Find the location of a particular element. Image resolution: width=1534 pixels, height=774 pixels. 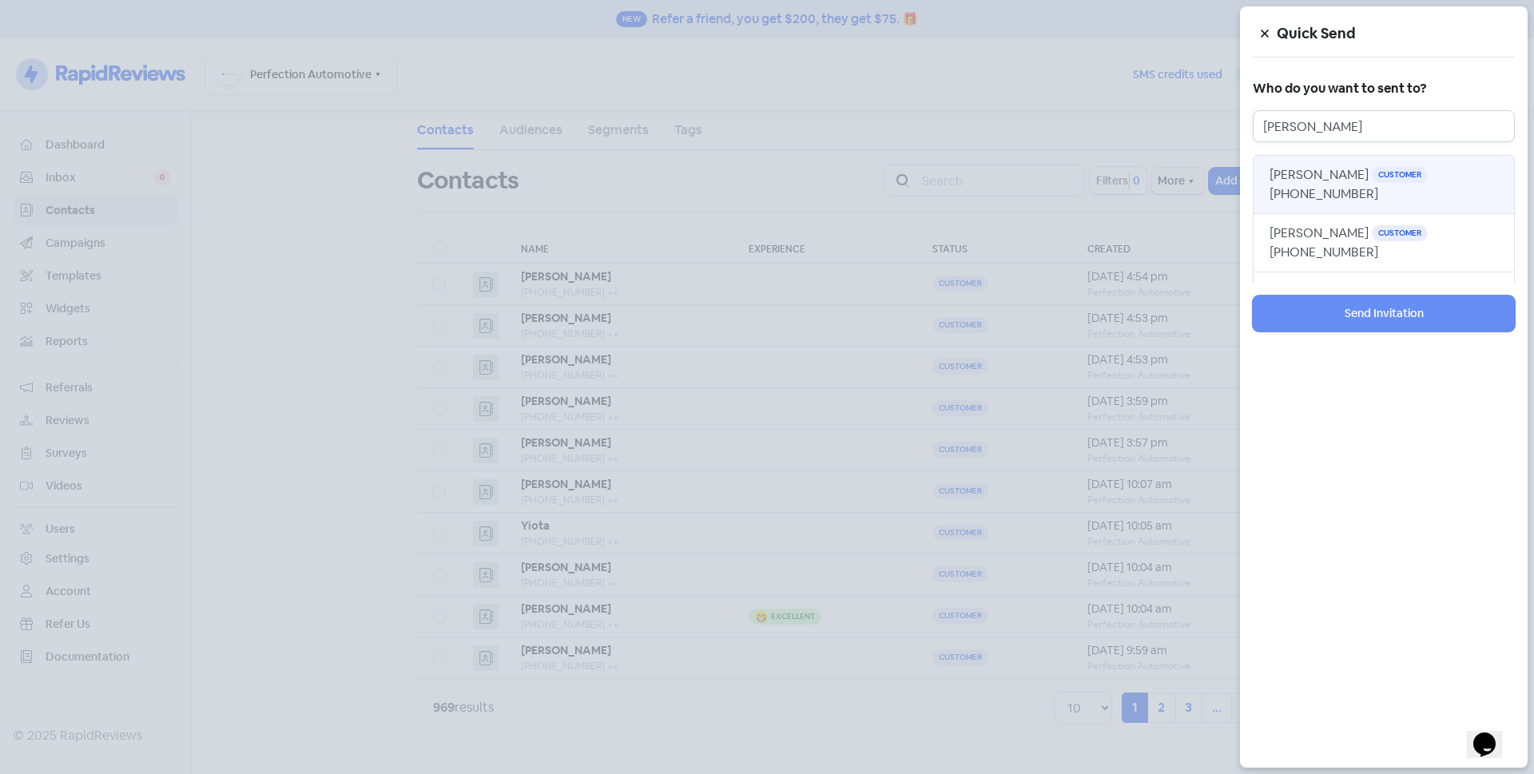

button: Send Invitation is located at coordinates (1384, 313).